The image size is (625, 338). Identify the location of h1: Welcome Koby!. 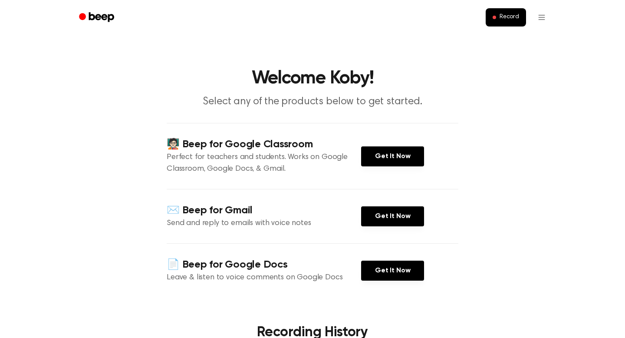
(313, 79).